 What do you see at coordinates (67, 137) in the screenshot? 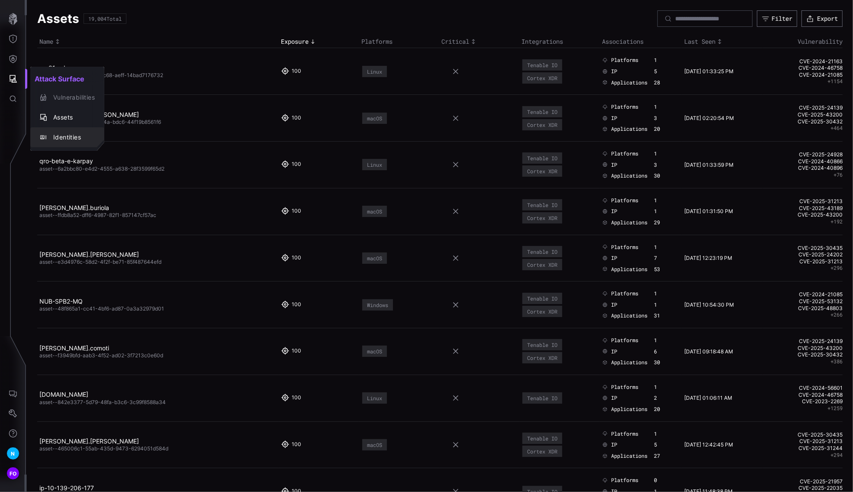
I see `a: Identities` at bounding box center [67, 137].